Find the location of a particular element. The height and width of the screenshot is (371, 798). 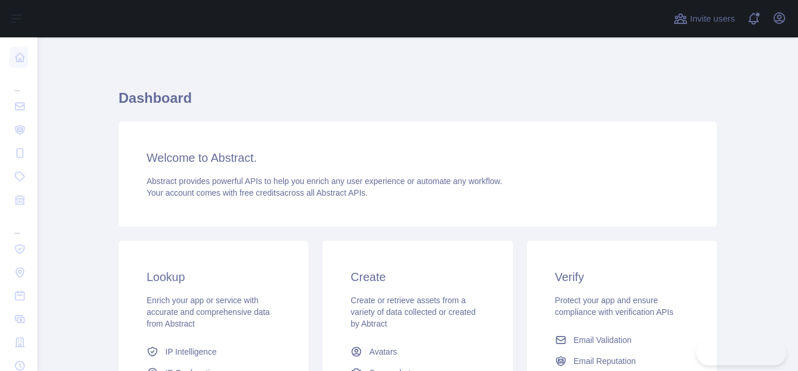

span: Protect your app and ensure compliance with verification APIs is located at coordinates (614, 306).